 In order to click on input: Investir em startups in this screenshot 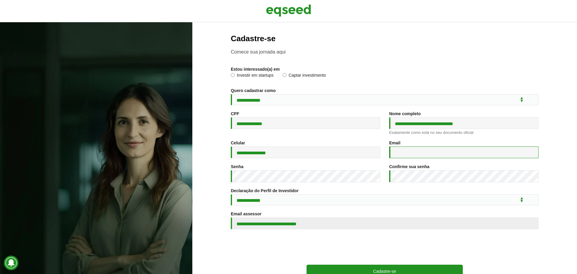, I will do `click(233, 75)`.